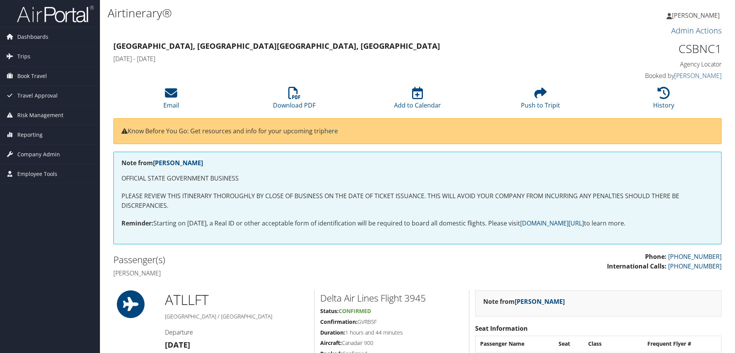 Image resolution: width=735 pixels, height=353 pixels. I want to click on a: Download PDF, so click(294, 100).